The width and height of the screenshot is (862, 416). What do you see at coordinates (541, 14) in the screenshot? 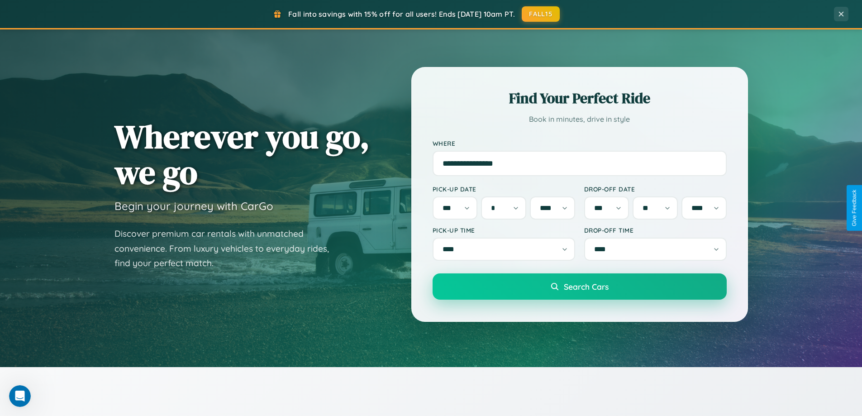
I see `button: FALL15` at bounding box center [541, 14].